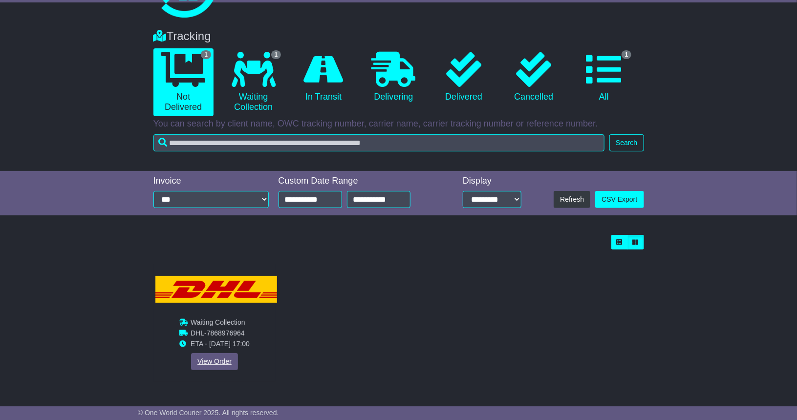  Describe the element at coordinates (399, 36) in the screenshot. I see `div: Tracking` at that location.